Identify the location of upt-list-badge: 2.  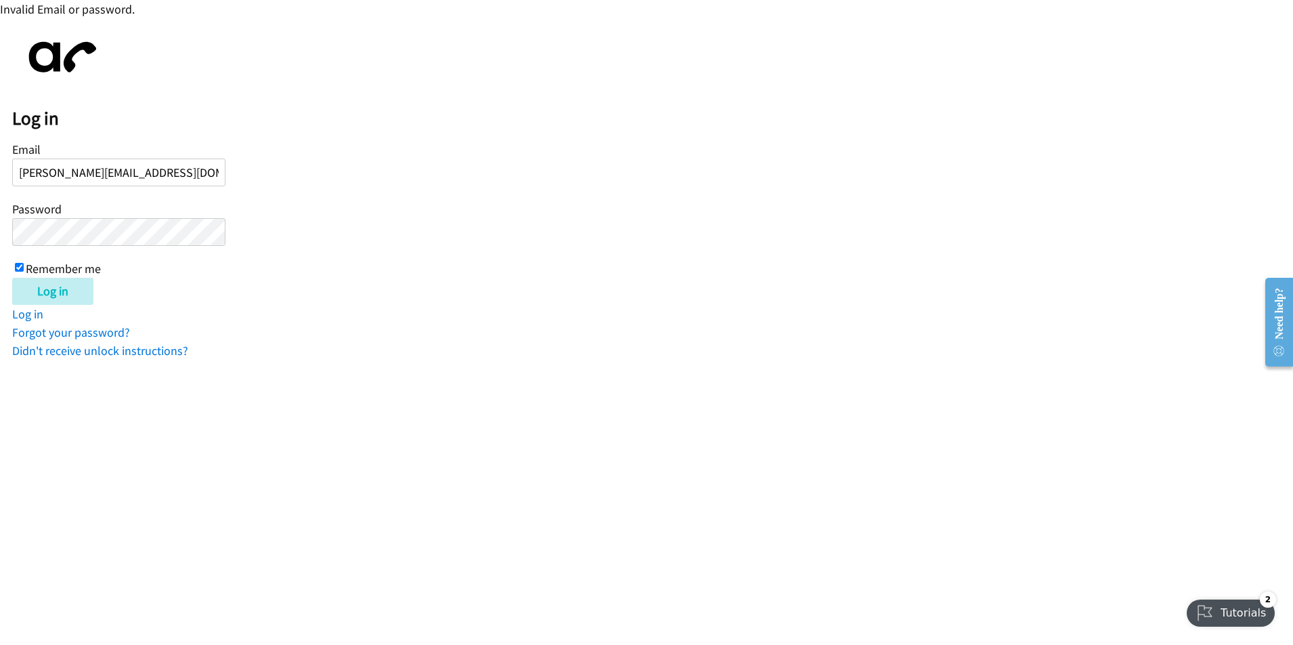
(89, 14).